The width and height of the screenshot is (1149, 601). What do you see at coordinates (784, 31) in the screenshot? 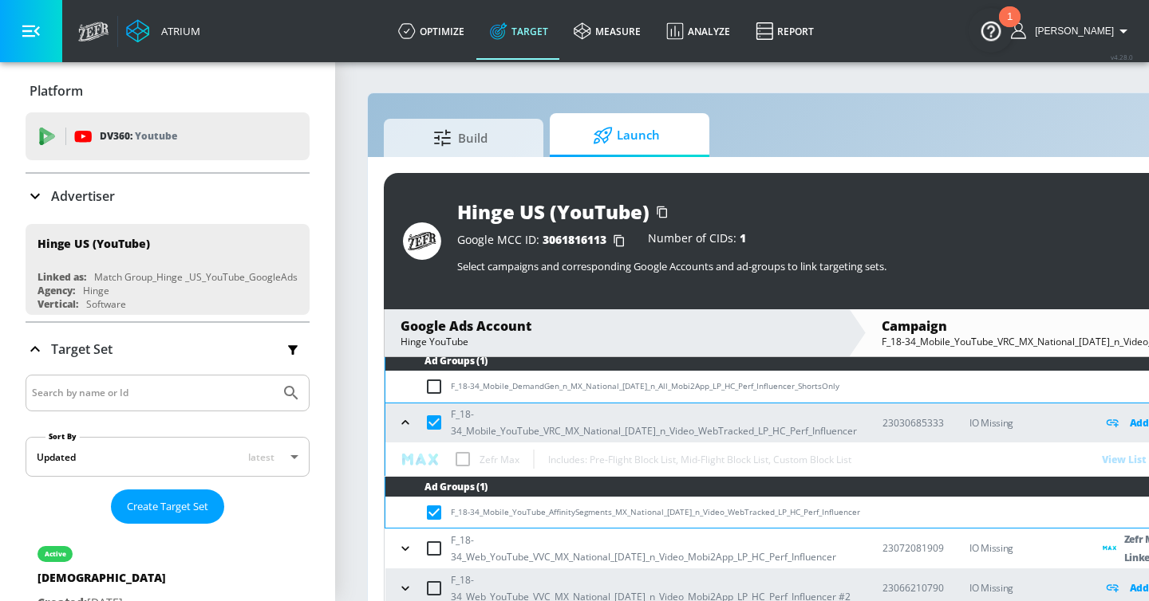
I see `a: Report` at bounding box center [784, 31].